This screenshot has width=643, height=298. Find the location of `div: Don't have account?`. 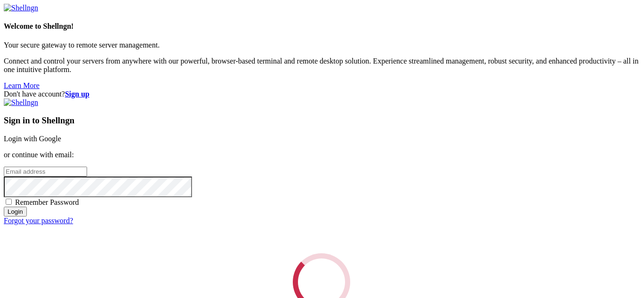

div: Don't have account? is located at coordinates (321, 94).